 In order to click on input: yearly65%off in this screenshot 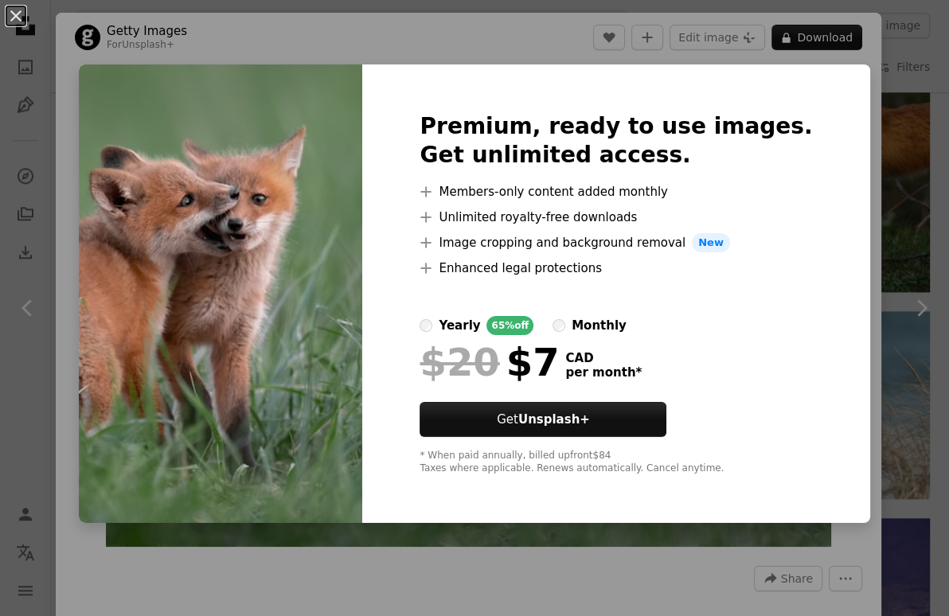, I will do `click(426, 326)`.